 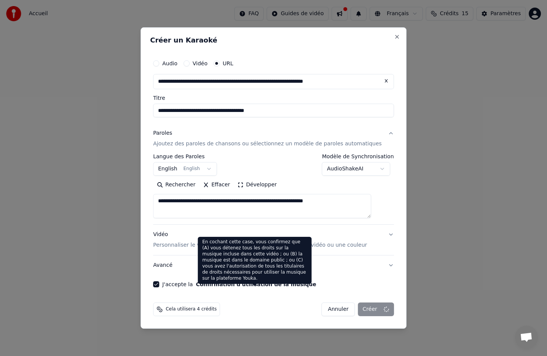 I want to click on label: Langue des Paroles, so click(x=185, y=157).